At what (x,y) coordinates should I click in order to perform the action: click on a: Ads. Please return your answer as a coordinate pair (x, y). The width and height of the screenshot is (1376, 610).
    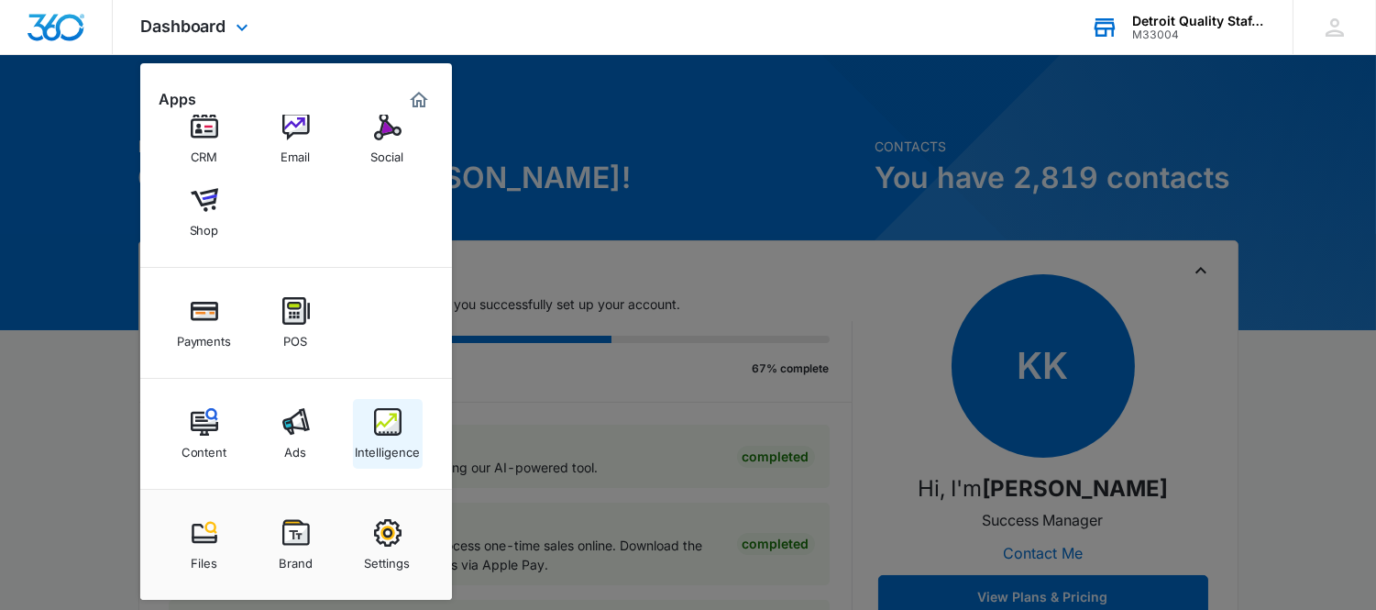
    Looking at the image, I should click on (296, 434).